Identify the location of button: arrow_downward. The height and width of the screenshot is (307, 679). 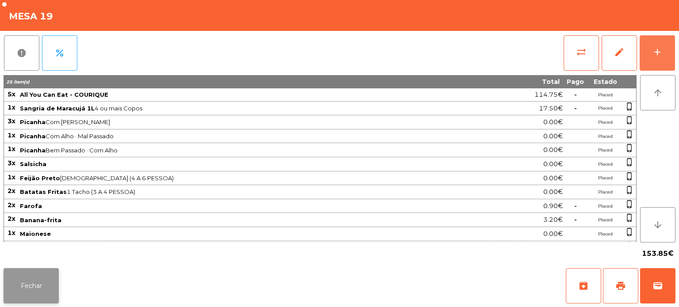
(657, 225).